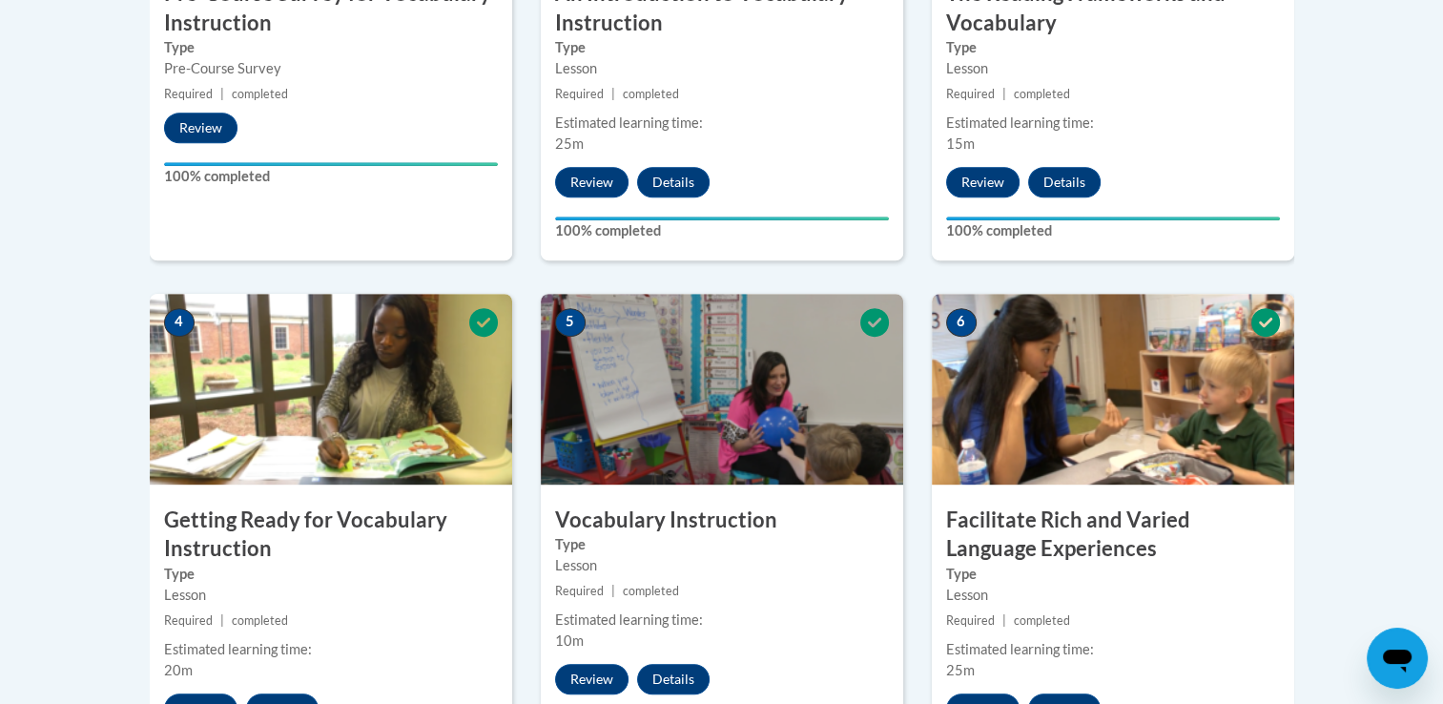 The height and width of the screenshot is (704, 1443). Describe the element at coordinates (961, 143) in the screenshot. I see `span: 15m` at that location.